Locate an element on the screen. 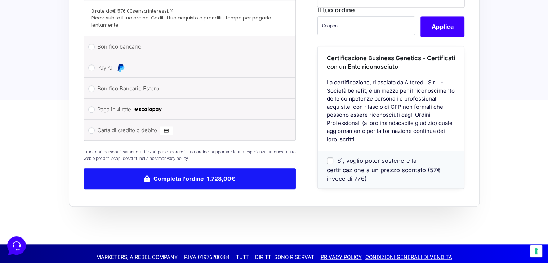 This screenshot has height=263, width=548. p: MARKETERS, A REBEL COMPANY – P.IVA 01976200384 – TUTTI I DIRITTI SONO RISERVATI – – is located at coordinates (274, 257).